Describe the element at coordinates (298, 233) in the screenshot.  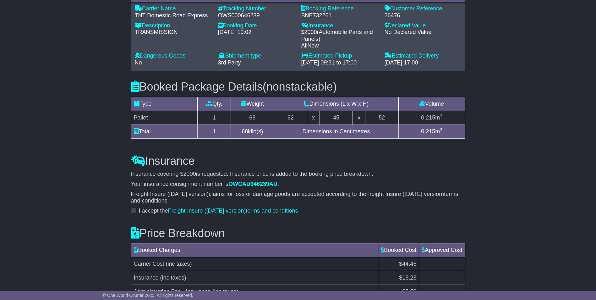
I see `h3: Price Breakdown` at that location.